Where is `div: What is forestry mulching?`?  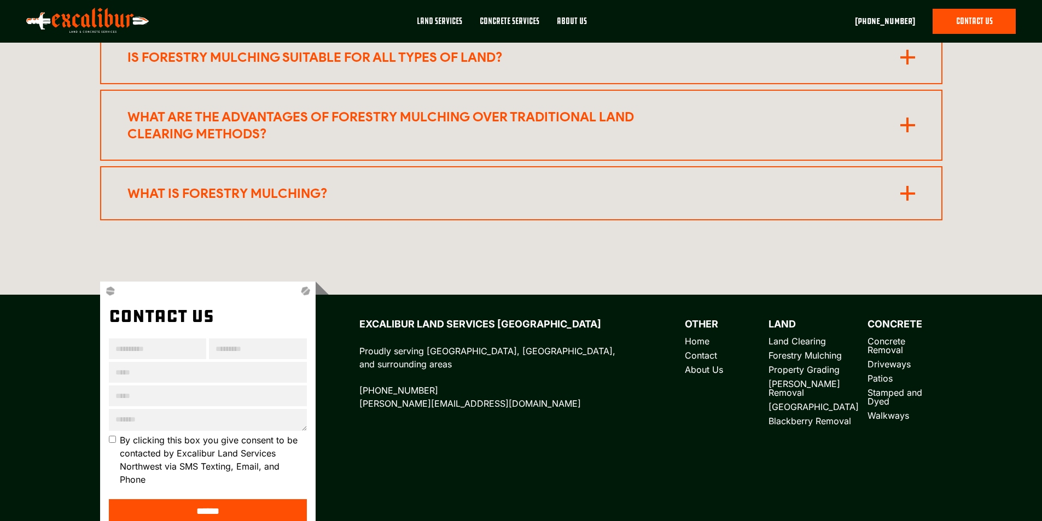 div: What is forestry mulching? is located at coordinates (412, 193).